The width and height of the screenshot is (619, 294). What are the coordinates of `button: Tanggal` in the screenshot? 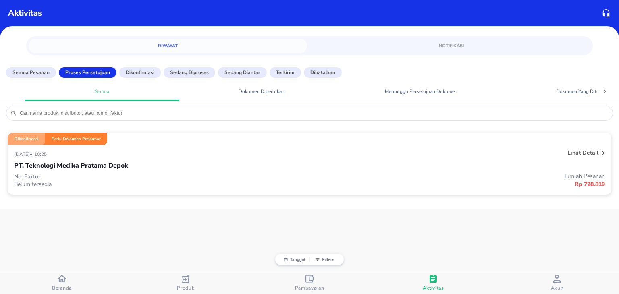 It's located at (294, 260).